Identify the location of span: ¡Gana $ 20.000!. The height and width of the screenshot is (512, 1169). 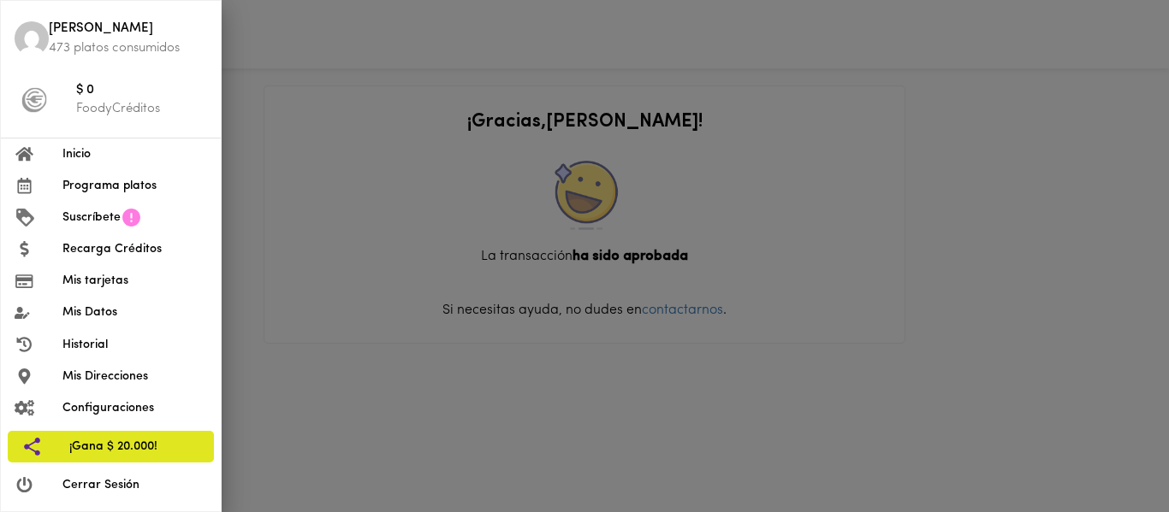
(134, 447).